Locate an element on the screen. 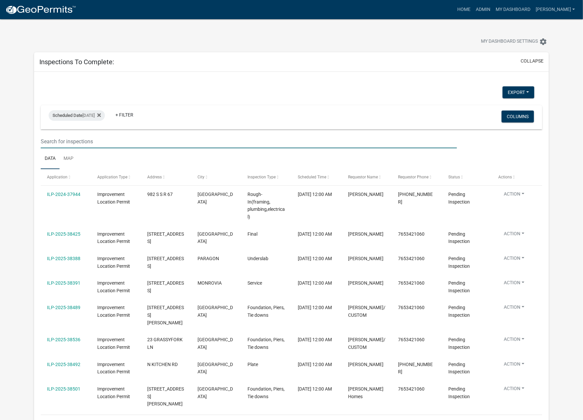  span: MORGANTOWN is located at coordinates (215, 393).